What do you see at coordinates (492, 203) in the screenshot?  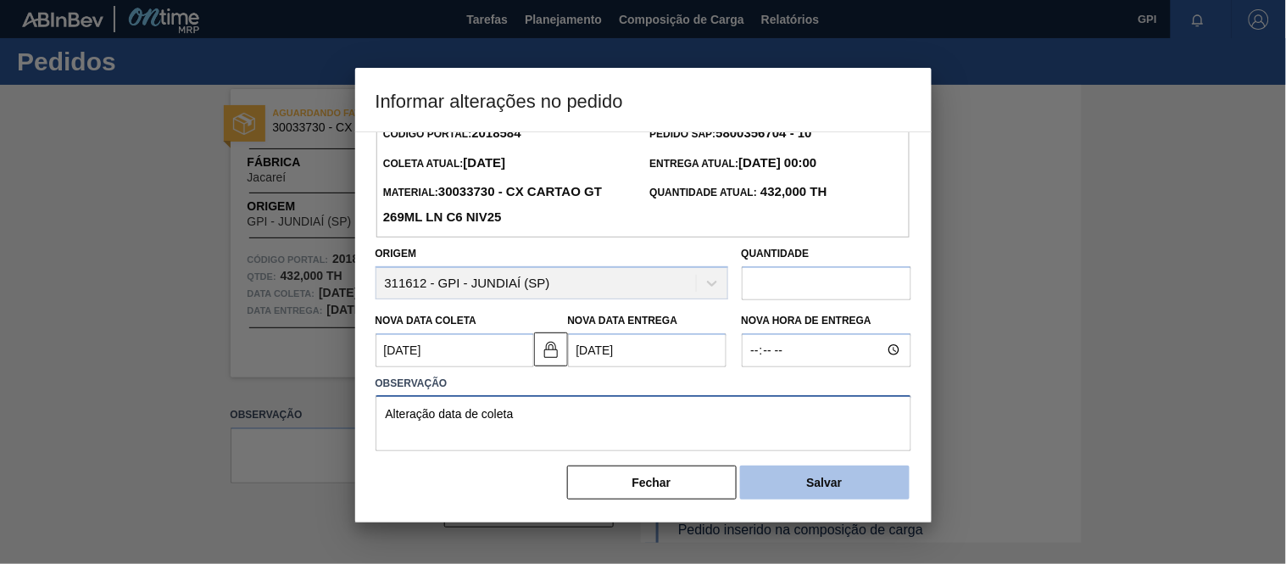 I see `strong: 30033730 - CX CARTAO GT 269ML LN C6 NIV25` at bounding box center [492, 203].